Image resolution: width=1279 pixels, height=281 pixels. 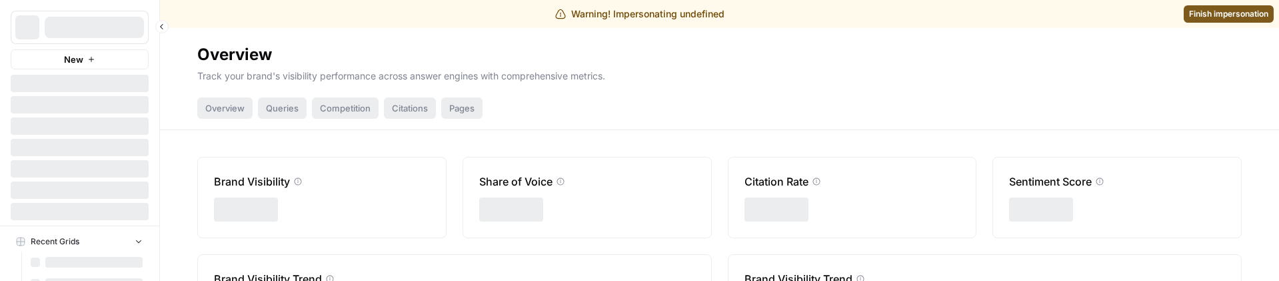 What do you see at coordinates (410, 108) in the screenshot?
I see `div: Citations` at bounding box center [410, 108].